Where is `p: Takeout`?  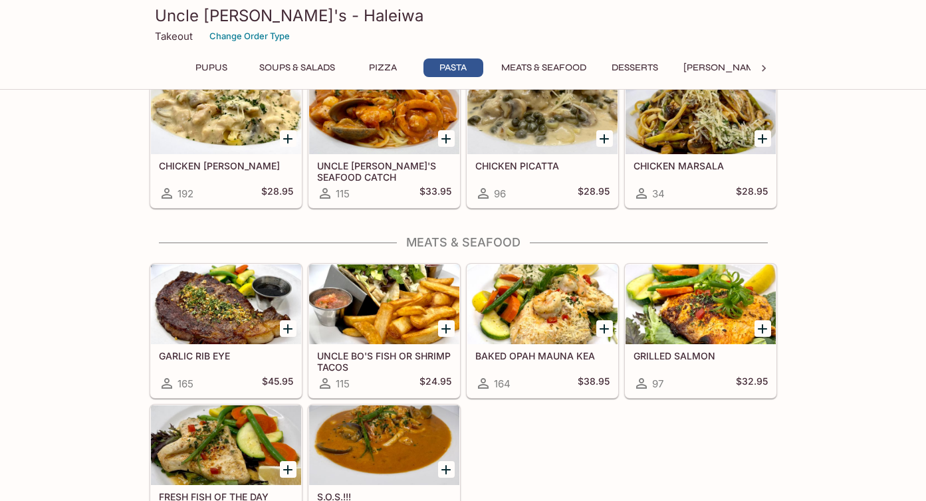
p: Takeout is located at coordinates (173, 36).